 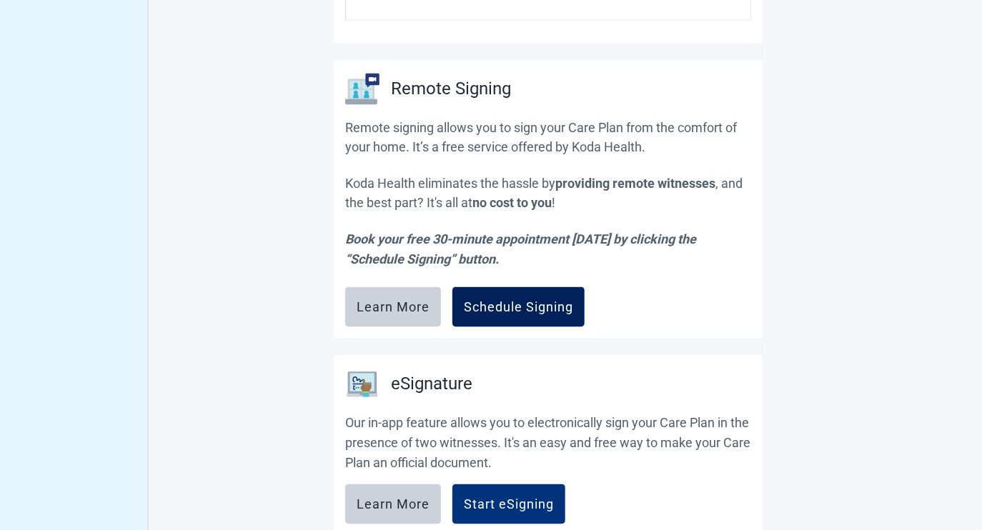 I want to click on button: Schedule Signing, so click(x=518, y=307).